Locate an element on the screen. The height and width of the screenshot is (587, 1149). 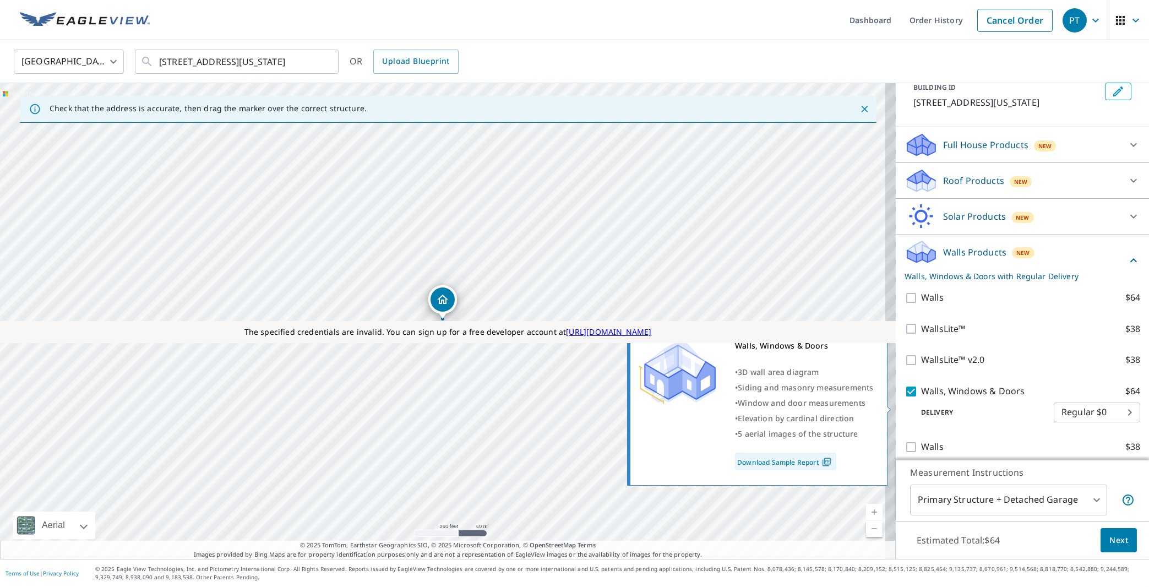
p: Estimated Total: $64 is located at coordinates (958, 540).